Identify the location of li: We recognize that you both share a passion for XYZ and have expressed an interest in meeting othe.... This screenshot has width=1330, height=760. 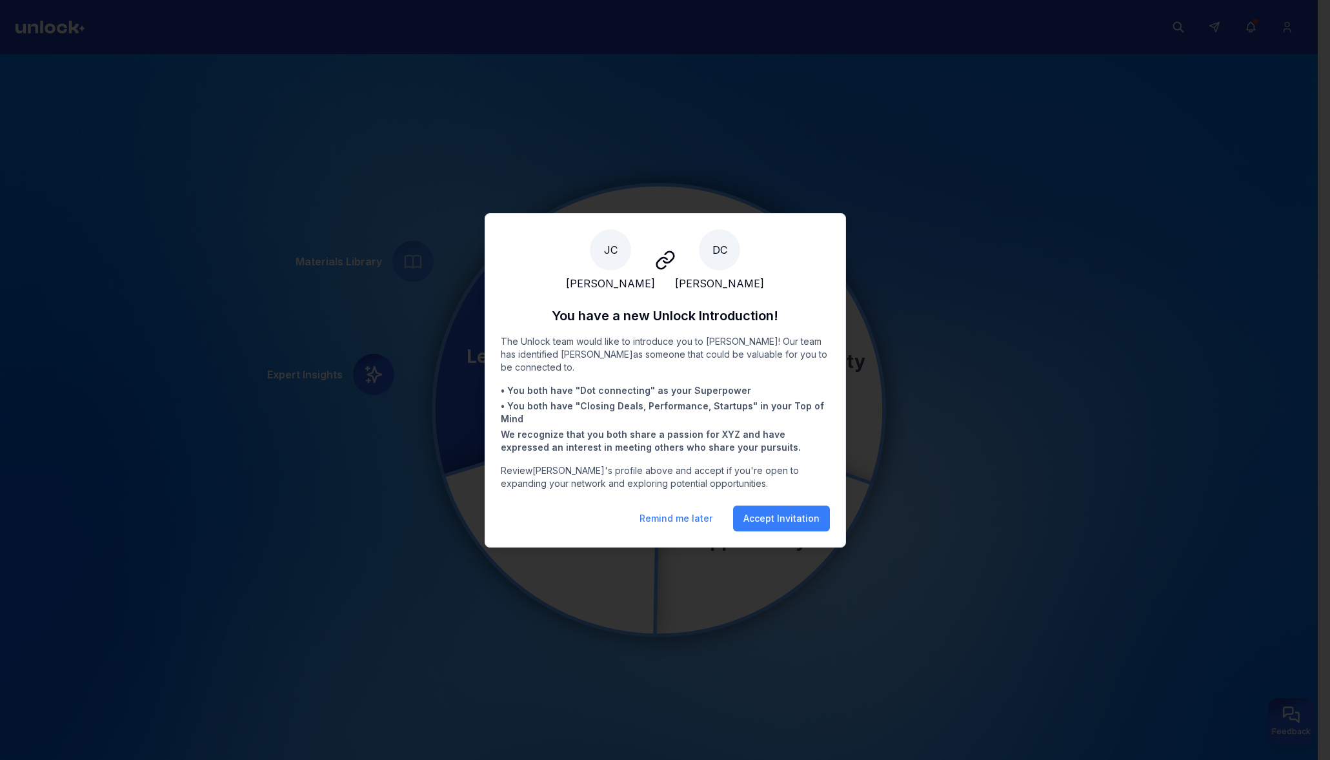
(666, 441).